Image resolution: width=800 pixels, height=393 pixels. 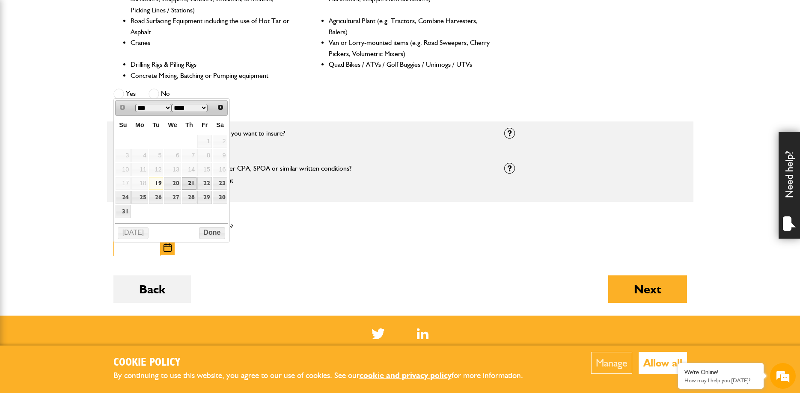 I want to click on a: Next, so click(x=220, y=107).